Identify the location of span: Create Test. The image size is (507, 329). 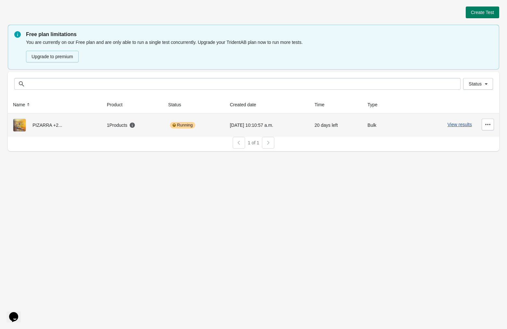
(482, 12).